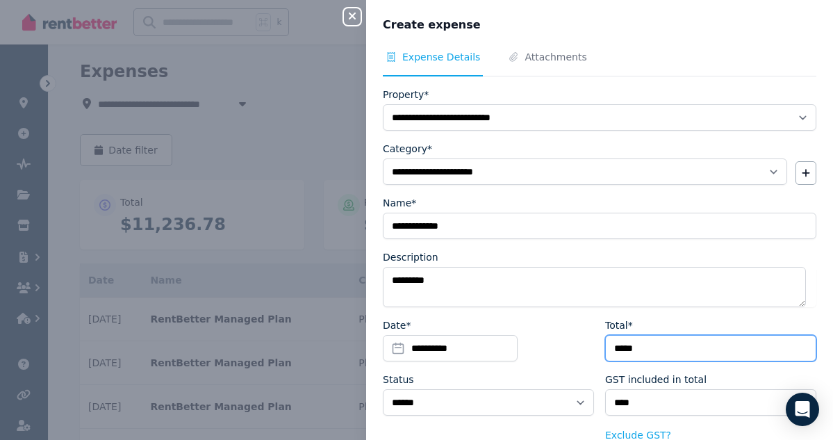 The height and width of the screenshot is (440, 833). Describe the element at coordinates (410, 257) in the screenshot. I see `label: Description` at that location.